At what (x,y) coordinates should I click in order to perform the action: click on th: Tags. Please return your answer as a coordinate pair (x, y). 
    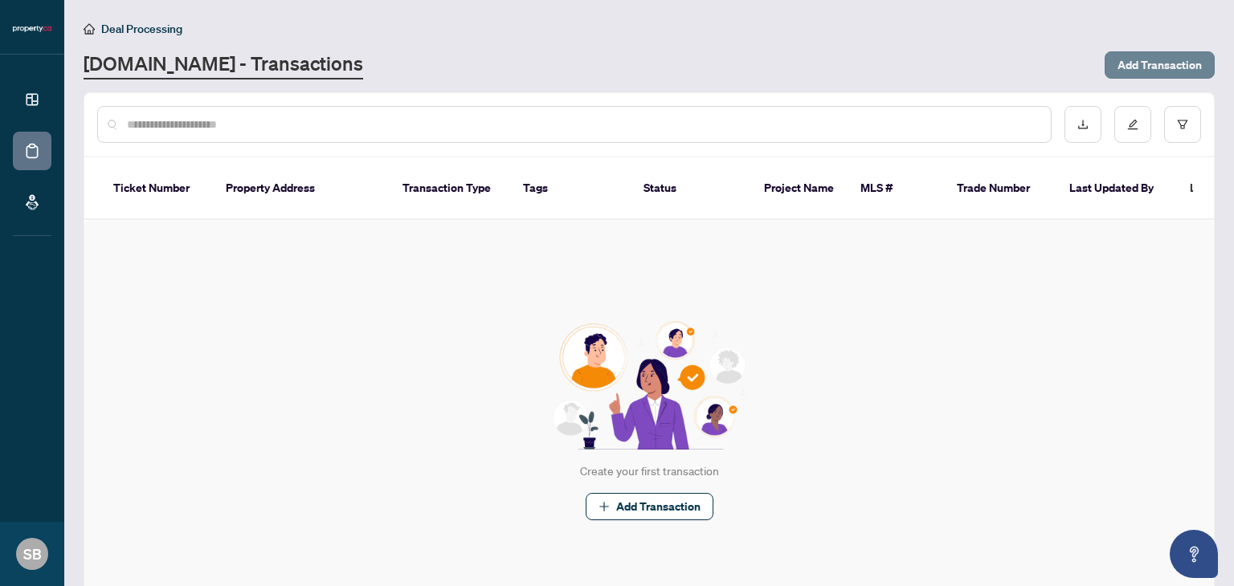
    Looking at the image, I should click on (570, 189).